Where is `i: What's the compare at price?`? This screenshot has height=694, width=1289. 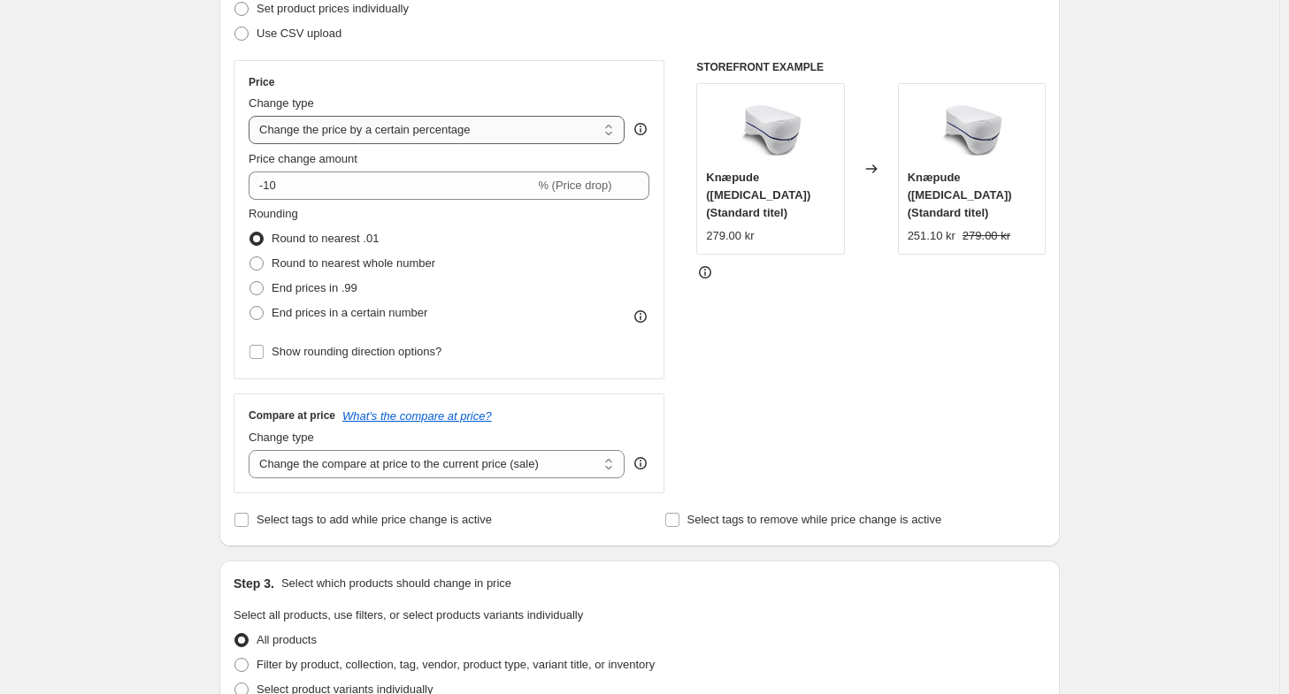
i: What's the compare at price? is located at coordinates (417, 416).